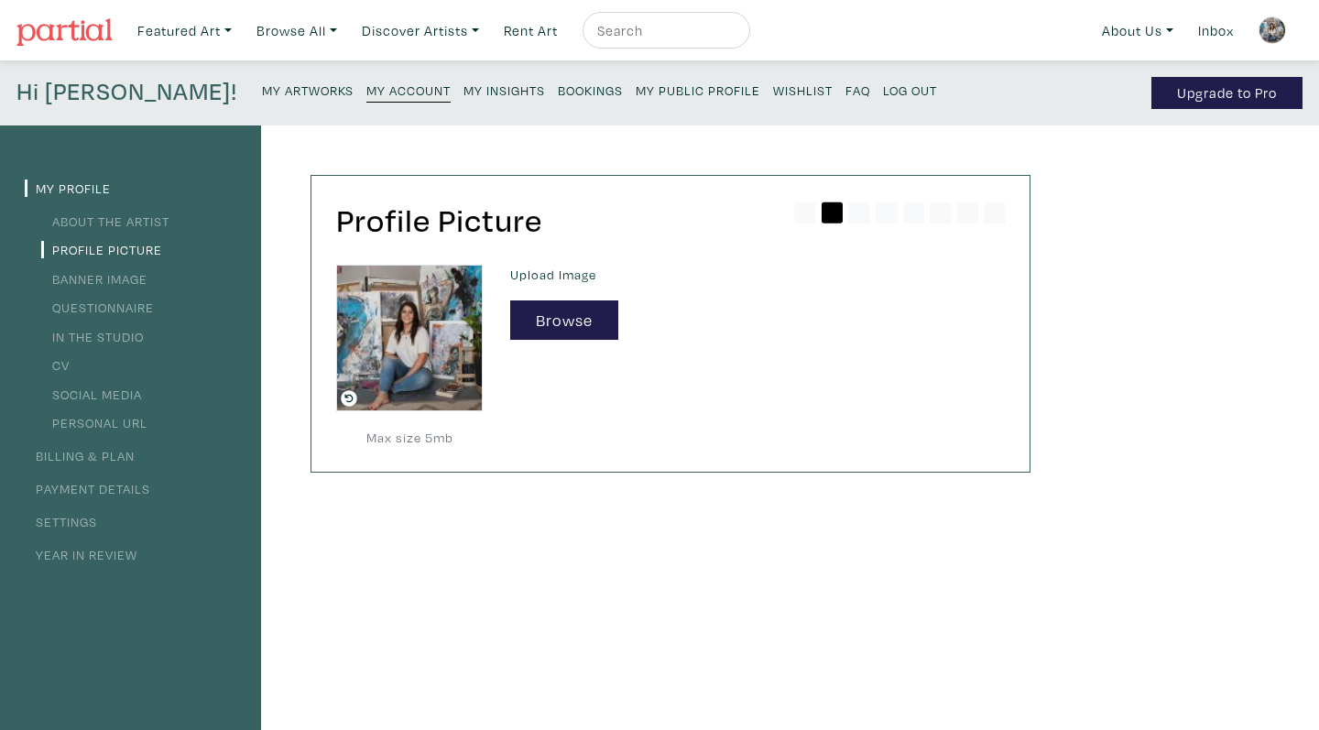 Image resolution: width=1319 pixels, height=730 pixels. Describe the element at coordinates (857, 89) in the screenshot. I see `a: FAQ` at that location.